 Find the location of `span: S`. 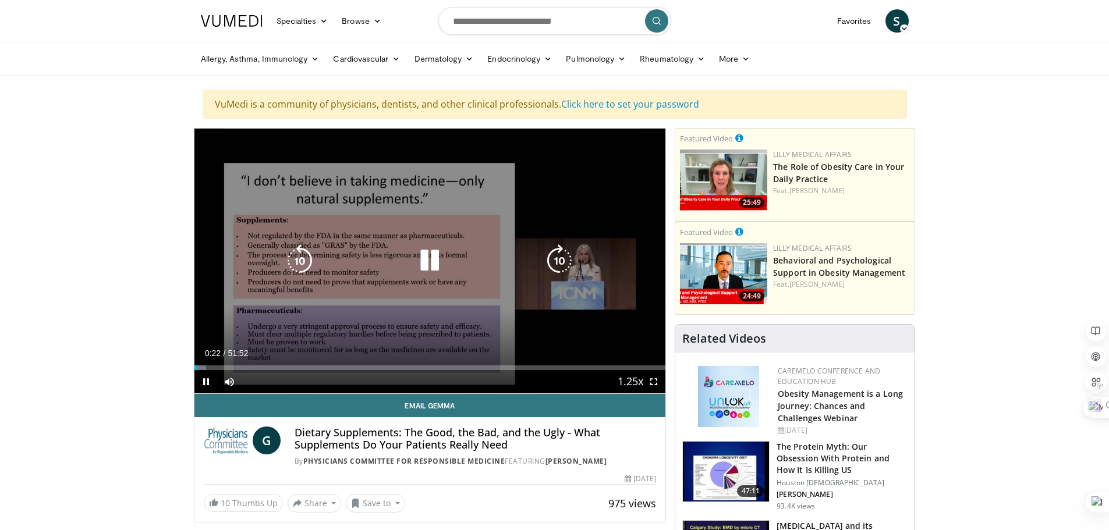

span: S is located at coordinates (897, 21).